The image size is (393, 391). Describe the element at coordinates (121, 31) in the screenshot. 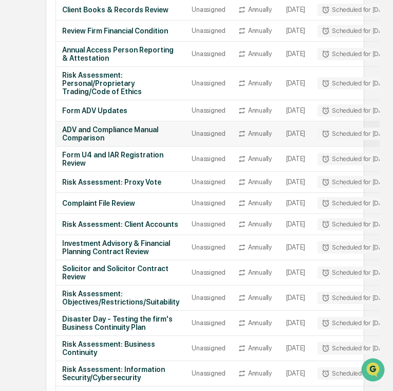

I see `div: Review Firm Financial Condition` at that location.